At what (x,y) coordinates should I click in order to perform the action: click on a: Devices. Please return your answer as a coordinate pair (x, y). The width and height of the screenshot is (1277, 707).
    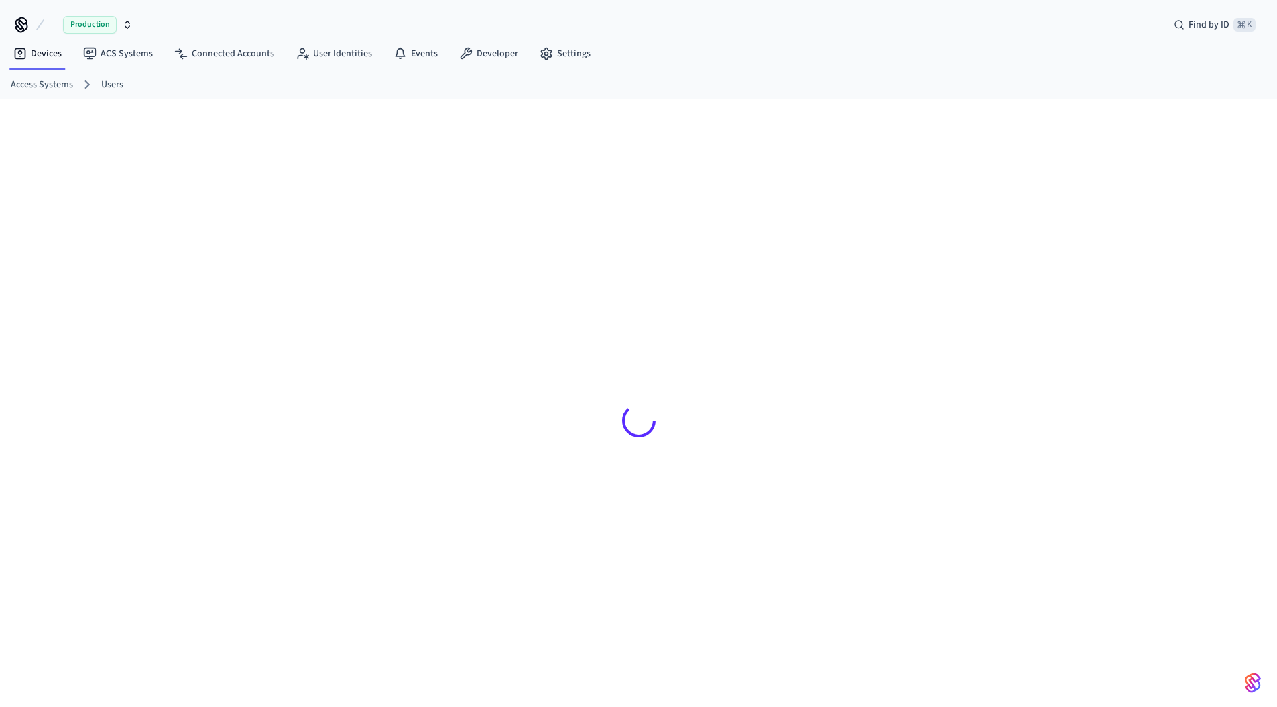
    Looking at the image, I should click on (38, 54).